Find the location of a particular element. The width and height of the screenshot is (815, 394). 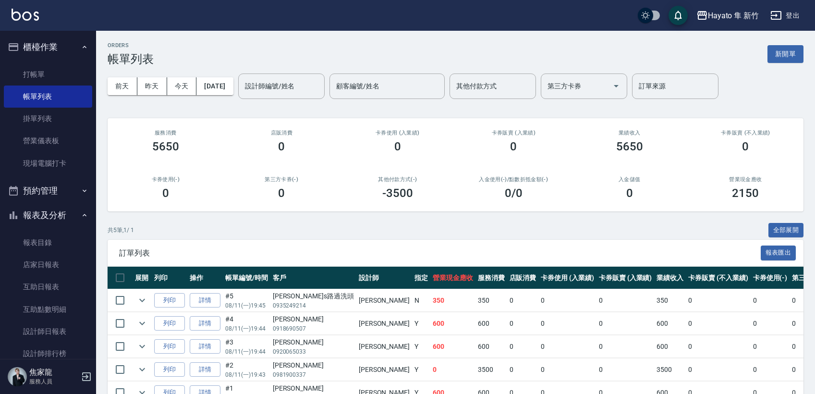

td: #2 is located at coordinates (246, 369).